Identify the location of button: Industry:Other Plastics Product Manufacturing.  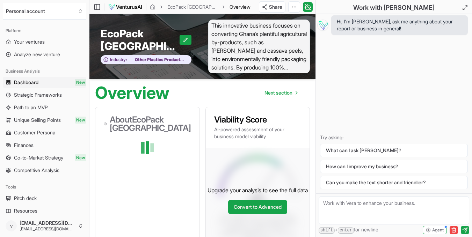
(146, 60).